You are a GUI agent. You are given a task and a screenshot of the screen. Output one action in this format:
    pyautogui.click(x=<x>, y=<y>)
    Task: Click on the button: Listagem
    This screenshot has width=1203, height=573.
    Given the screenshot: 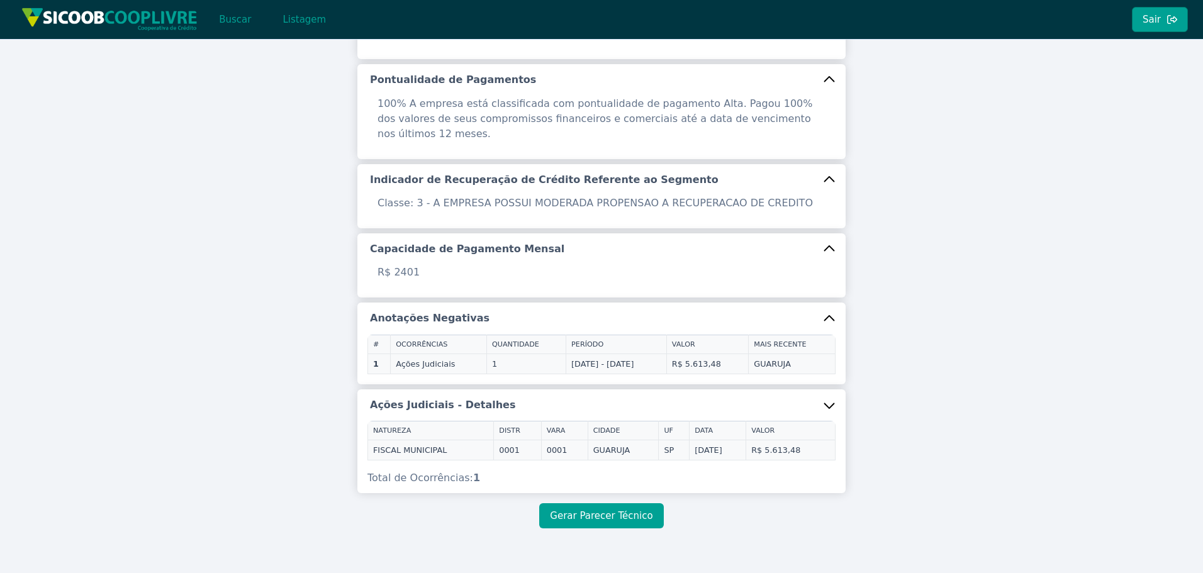 What is the action you would take?
    pyautogui.click(x=304, y=20)
    